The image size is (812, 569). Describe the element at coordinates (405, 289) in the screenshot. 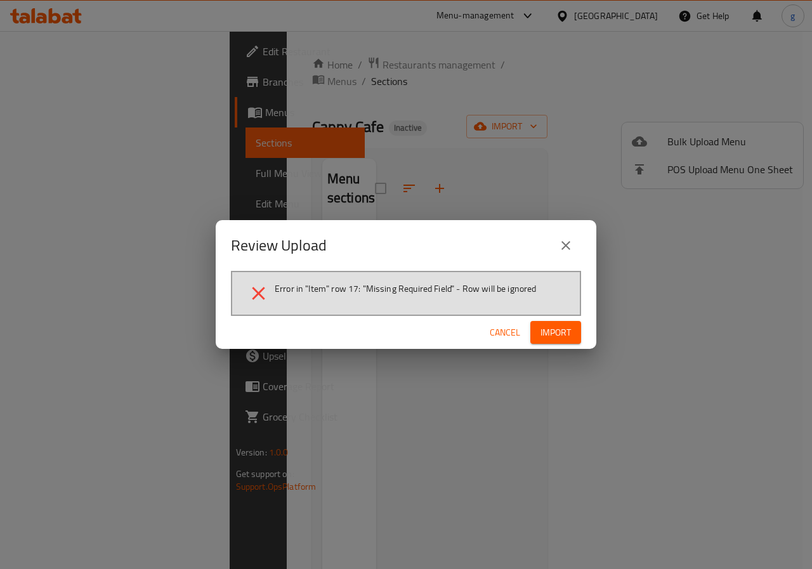

I see `span: Error in "Item" row 17: "Missing Required Field" - Row will be ignored` at that location.